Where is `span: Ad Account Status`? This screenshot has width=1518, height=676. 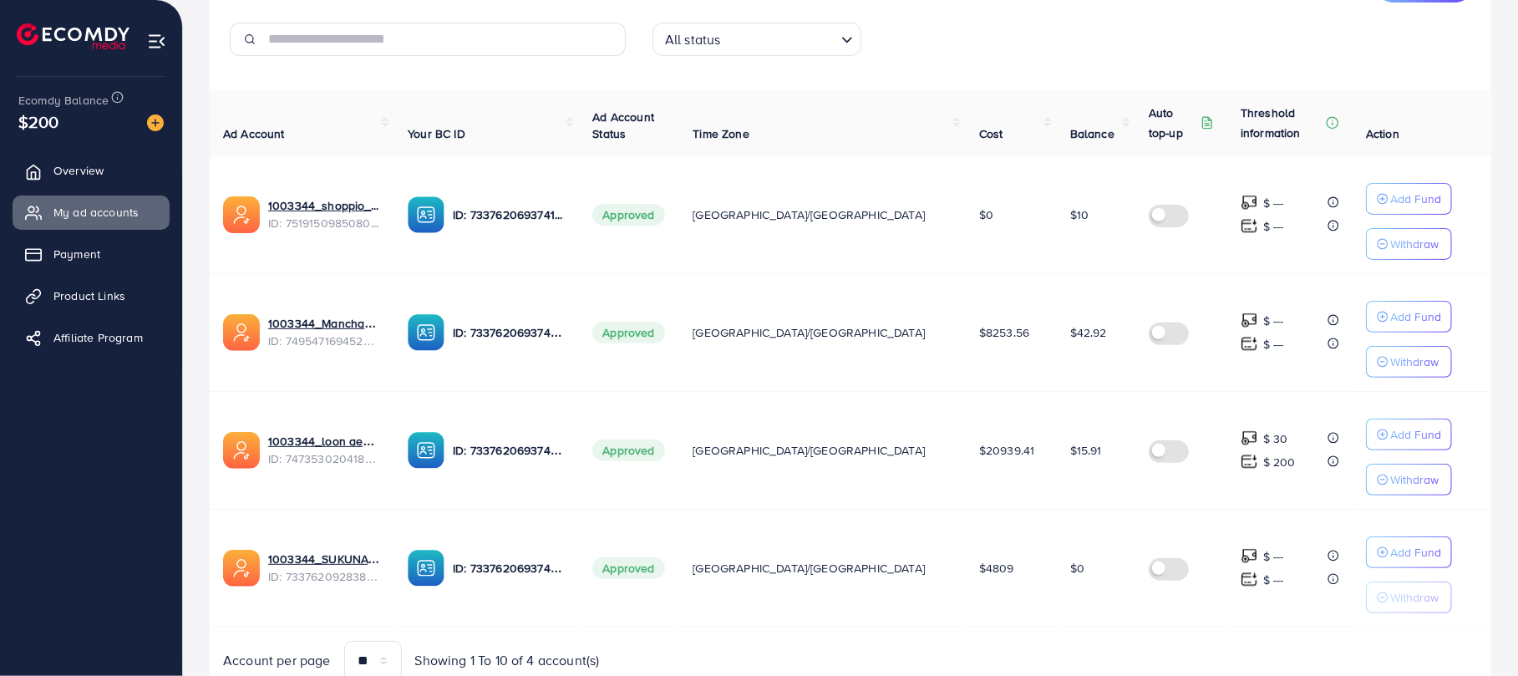
span: Ad Account Status is located at coordinates (623, 125).